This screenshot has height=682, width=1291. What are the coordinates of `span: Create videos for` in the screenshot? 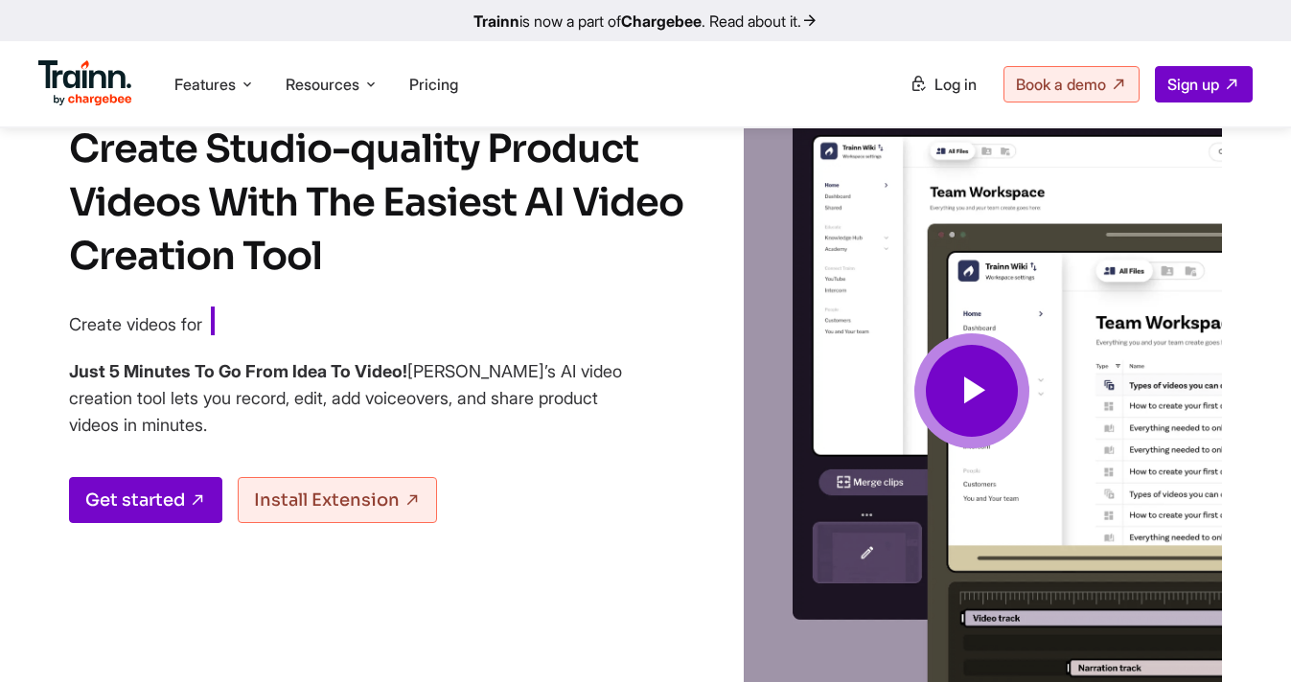 It's located at (135, 324).